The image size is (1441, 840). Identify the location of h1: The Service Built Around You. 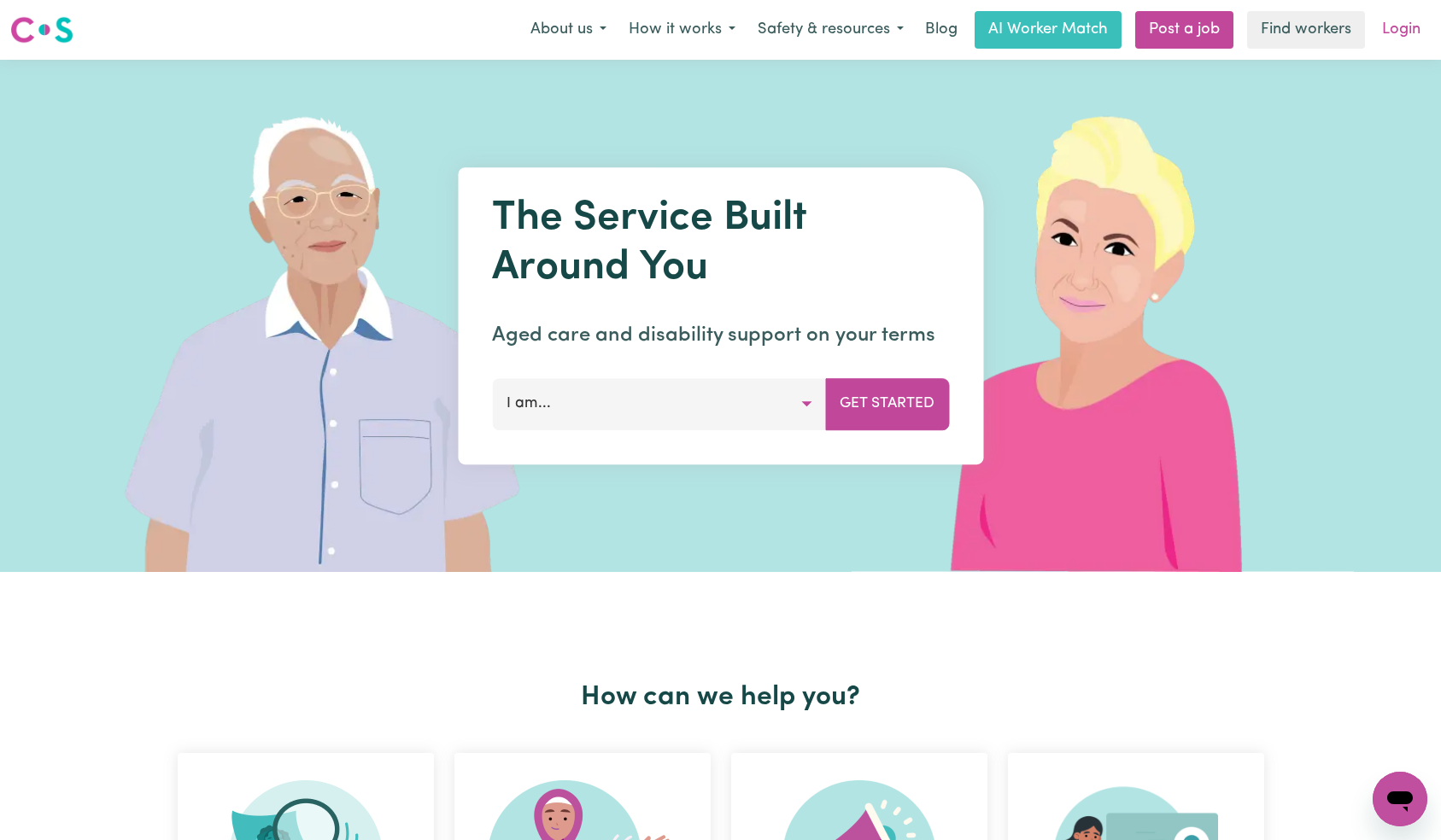
(720, 243).